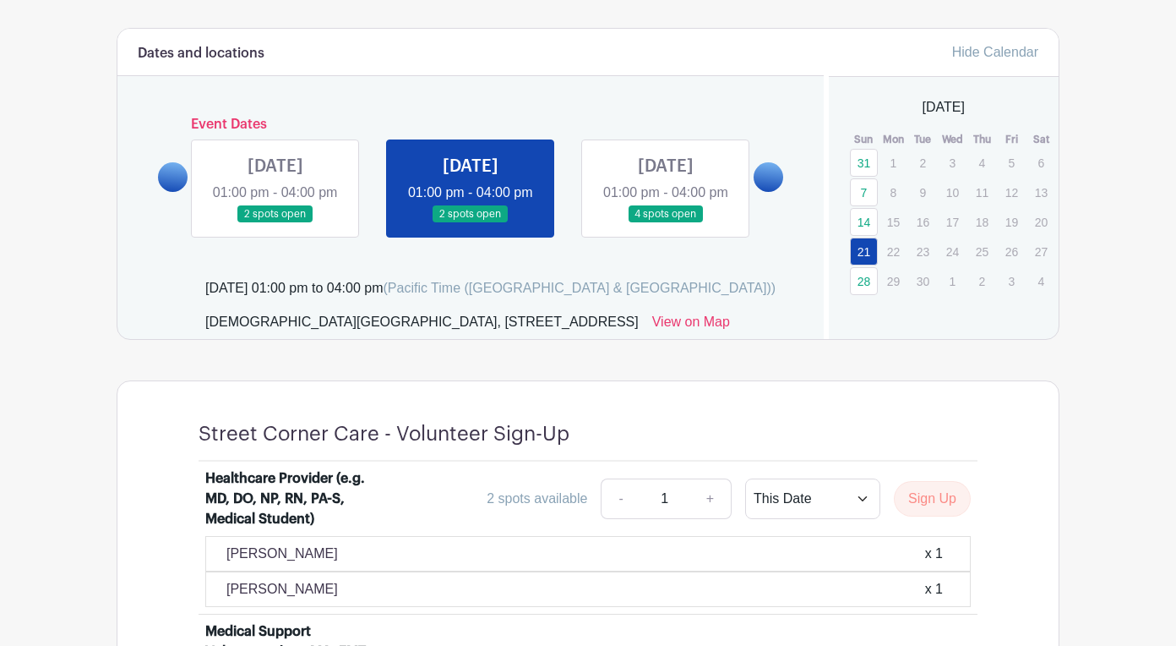 This screenshot has width=1176, height=646. I want to click on th: Sun, so click(864, 139).